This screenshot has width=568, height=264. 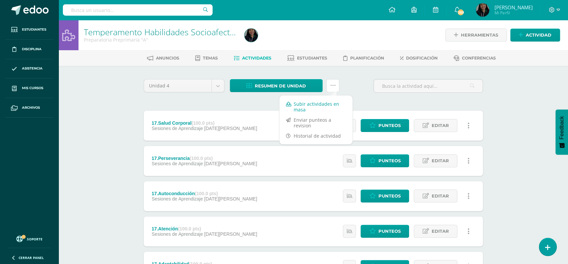 What do you see at coordinates (257, 58) in the screenshot?
I see `span: Actividades` at bounding box center [257, 58].